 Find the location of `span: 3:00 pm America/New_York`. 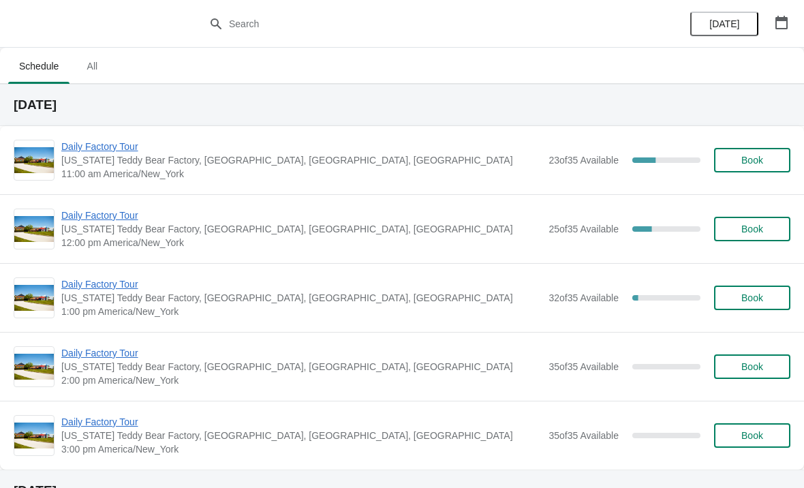

span: 3:00 pm America/New_York is located at coordinates (301, 449).